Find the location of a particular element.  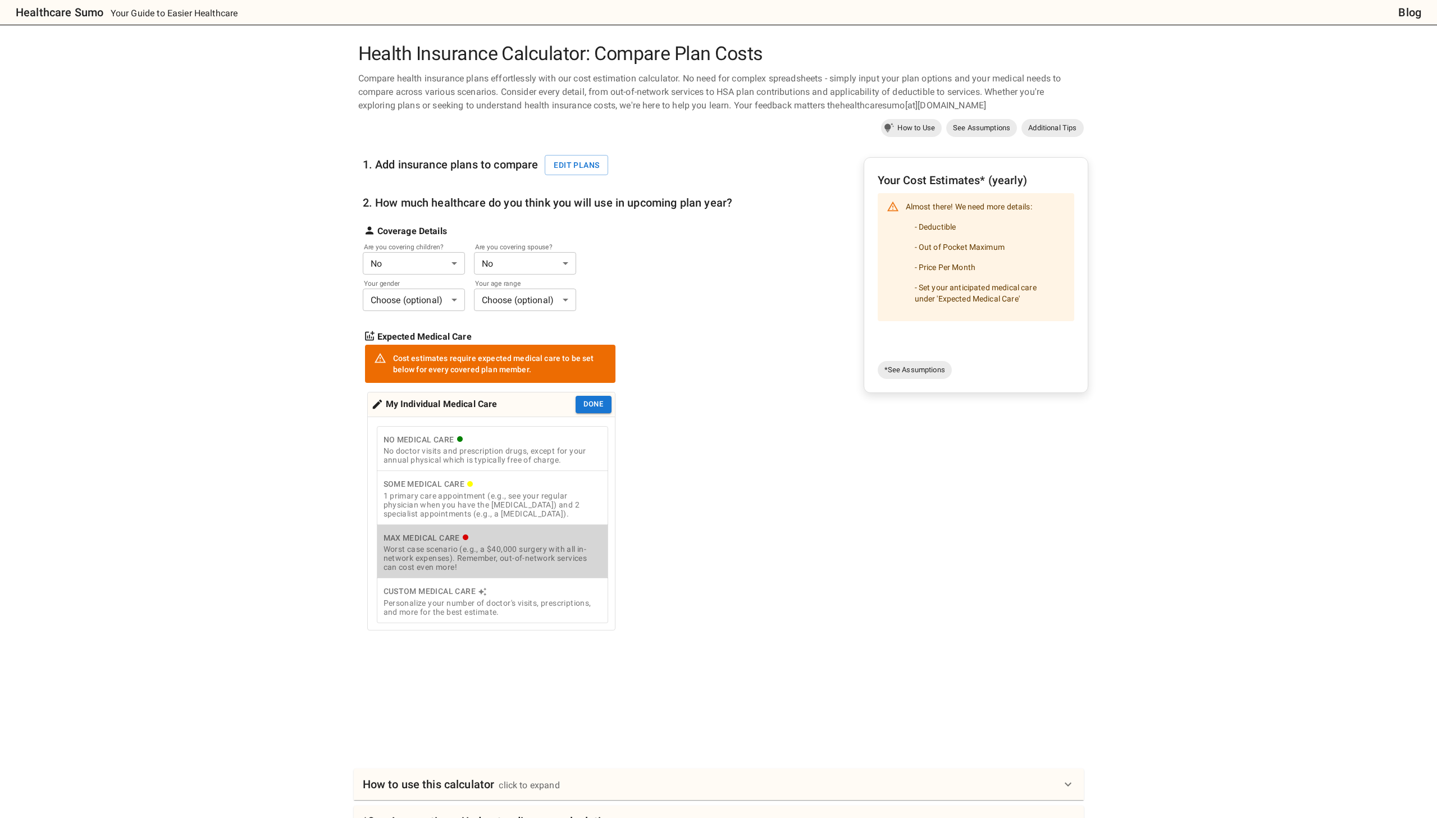

h1: Health Insurance Calculator: Compare Plan Costs is located at coordinates (719, 54).